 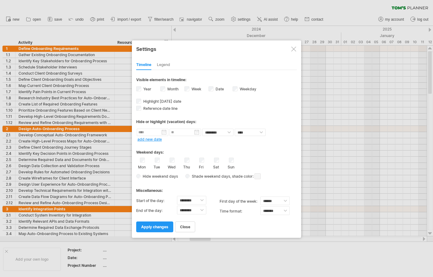 What do you see at coordinates (156, 166) in the screenshot?
I see `label: Tue` at bounding box center [156, 166].